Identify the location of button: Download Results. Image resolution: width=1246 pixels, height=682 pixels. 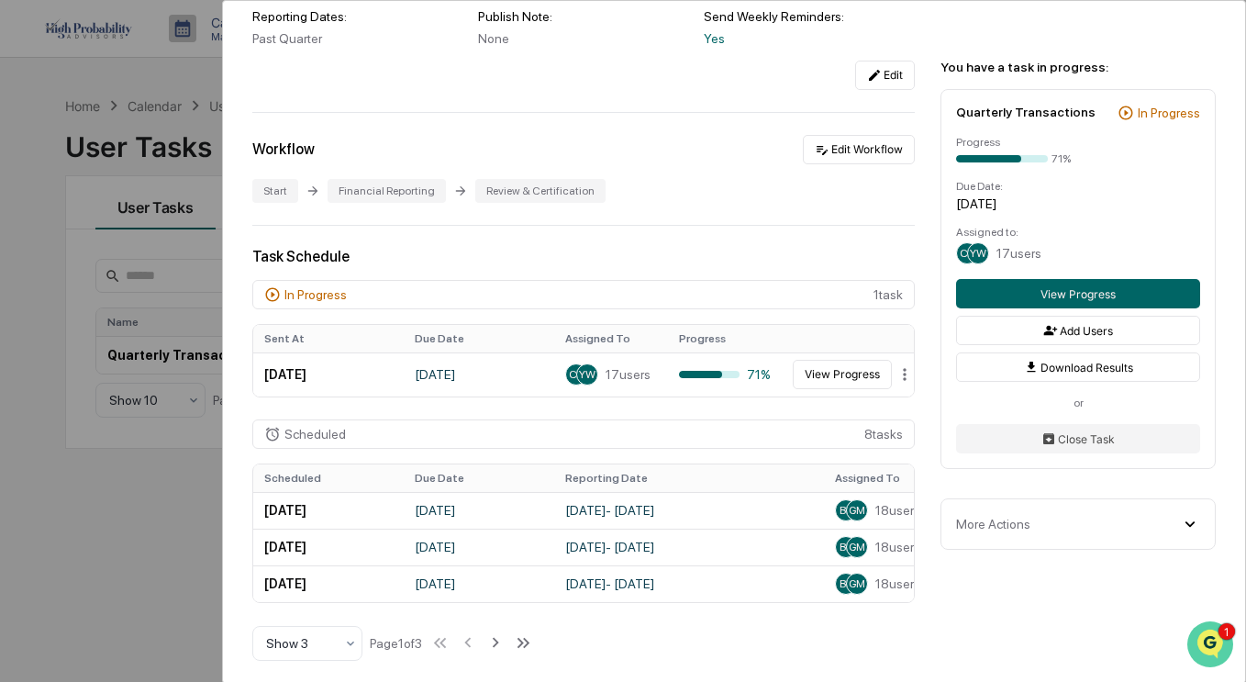
(1078, 367).